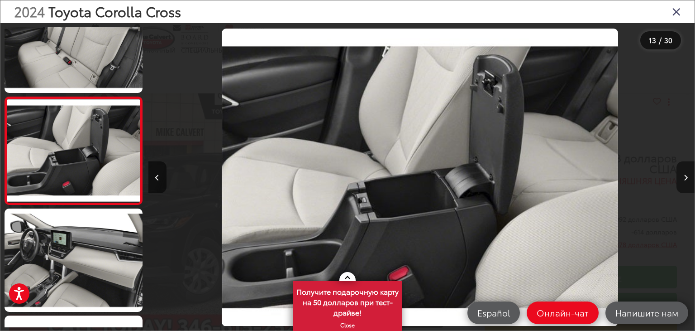  What do you see at coordinates (686, 177) in the screenshot?
I see `button: Следующее изображение` at bounding box center [686, 177].